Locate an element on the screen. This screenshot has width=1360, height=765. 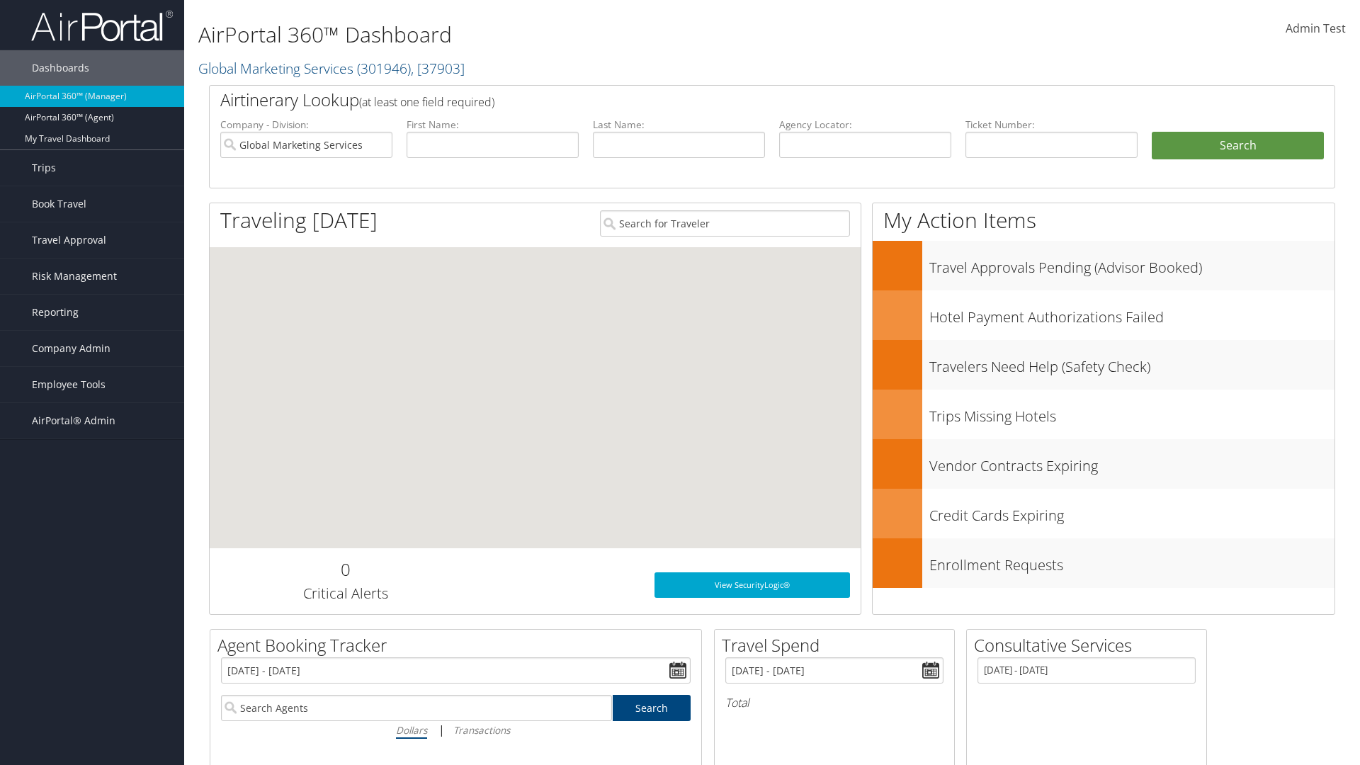
span: , [ 37903 ] is located at coordinates (438, 68).